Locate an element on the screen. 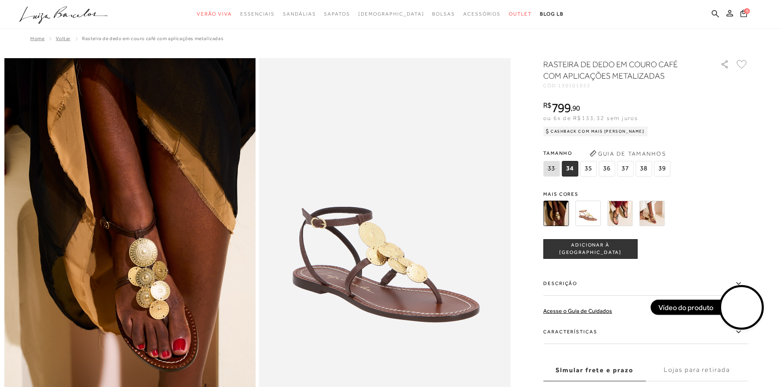  span: Sandálias is located at coordinates (299, 14).